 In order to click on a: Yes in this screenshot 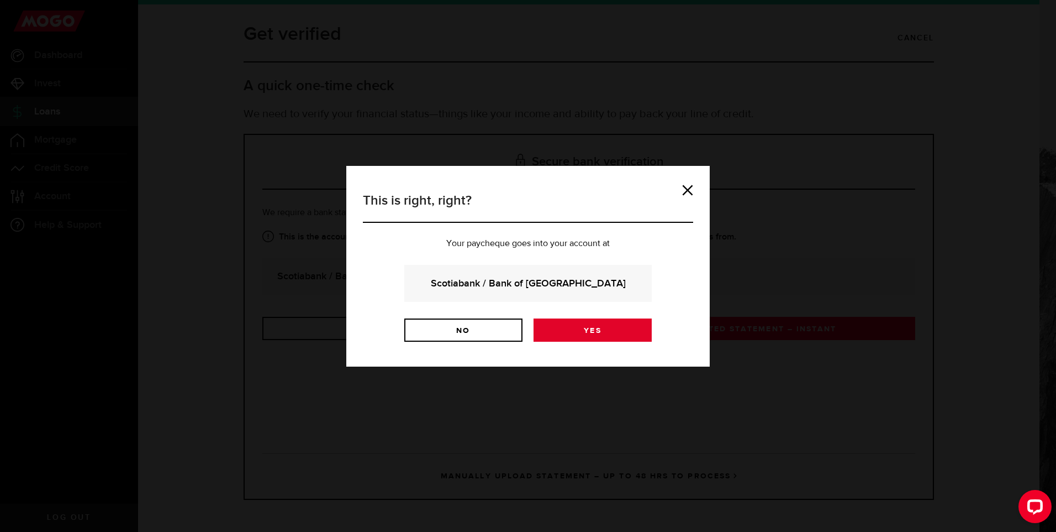, I will do `click(593, 330)`.